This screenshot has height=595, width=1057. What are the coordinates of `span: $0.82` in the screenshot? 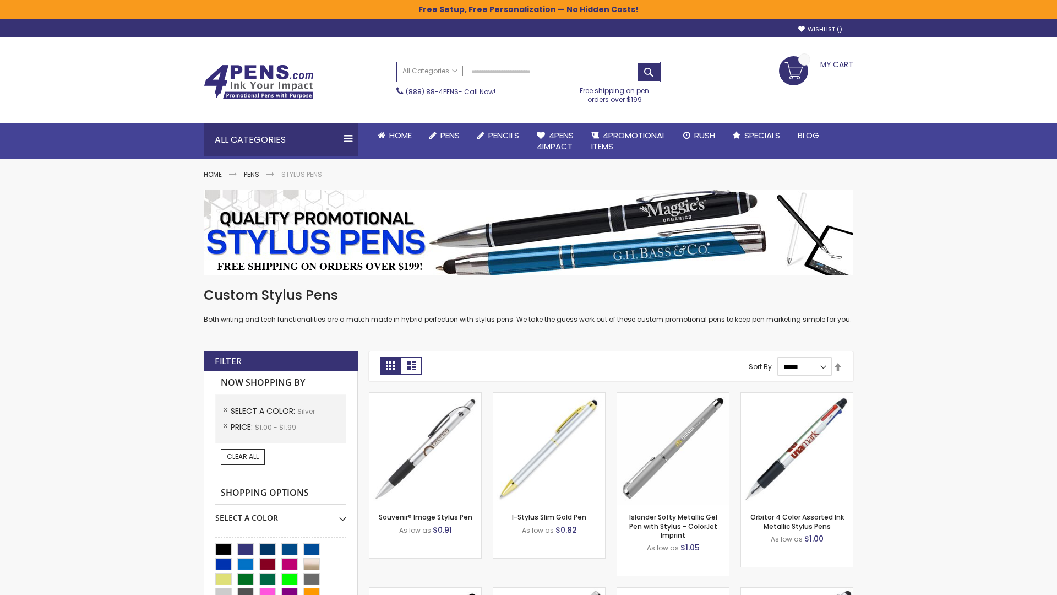 It's located at (566, 530).